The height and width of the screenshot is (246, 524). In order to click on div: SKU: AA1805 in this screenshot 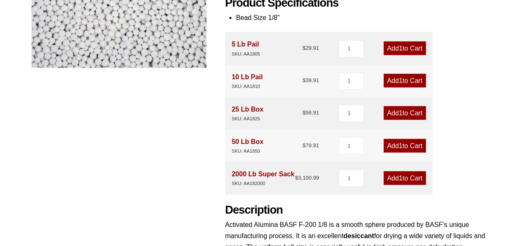, I will do `click(246, 54)`.